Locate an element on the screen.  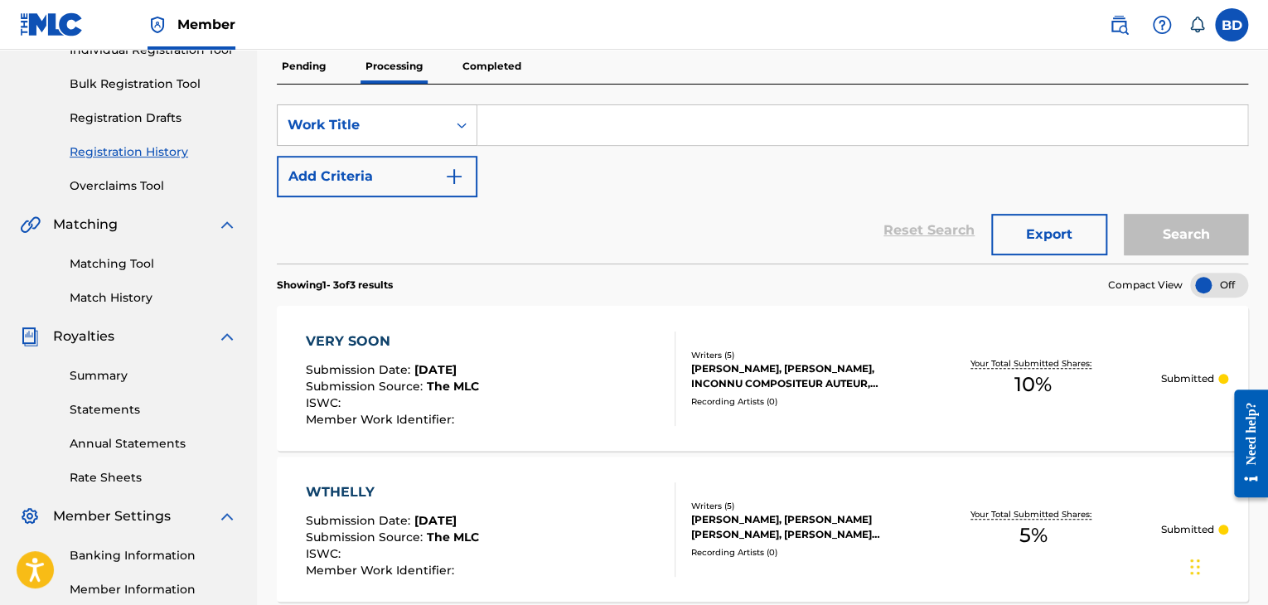
a: Registration Drafts is located at coordinates (153, 118).